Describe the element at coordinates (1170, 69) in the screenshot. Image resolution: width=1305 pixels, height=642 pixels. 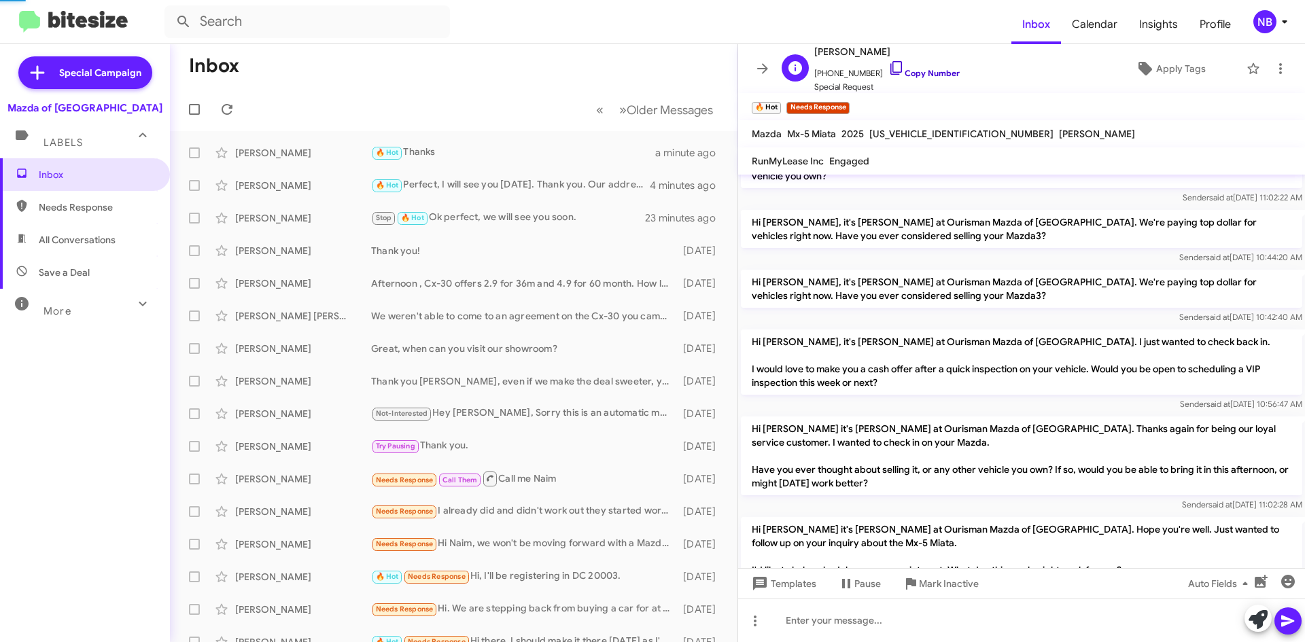
I see `button: Apply Tags` at that location.